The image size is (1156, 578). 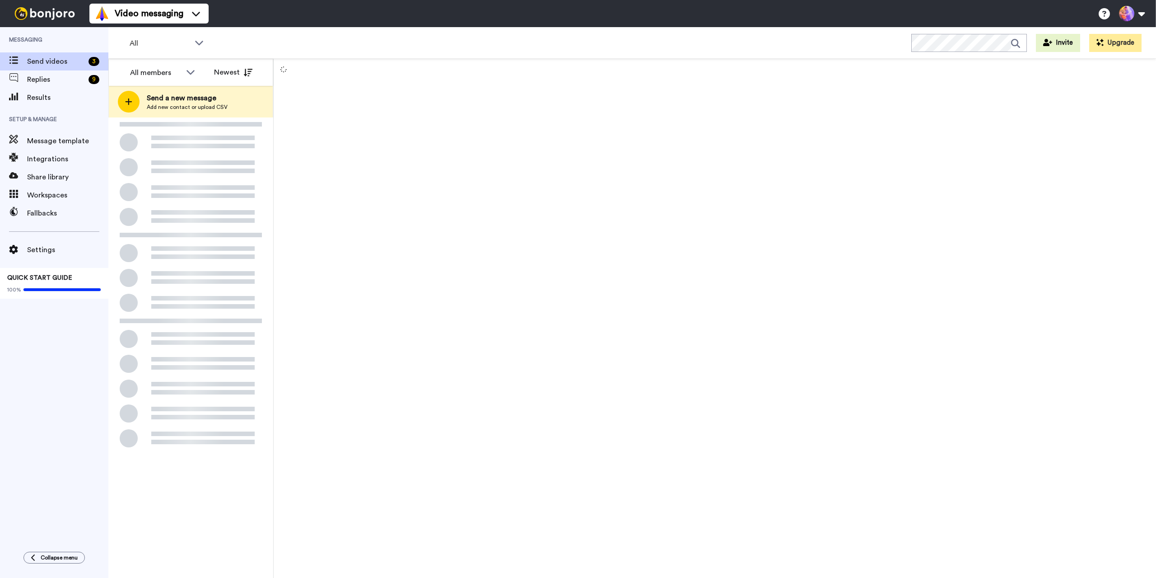 I want to click on span: Message template, so click(x=68, y=141).